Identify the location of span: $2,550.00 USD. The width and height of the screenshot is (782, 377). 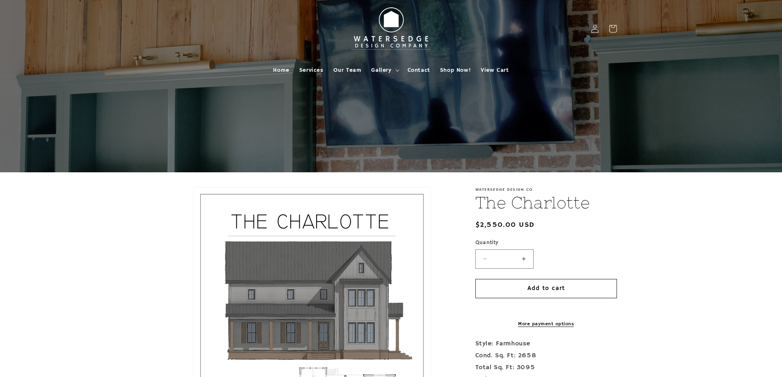
(505, 225).